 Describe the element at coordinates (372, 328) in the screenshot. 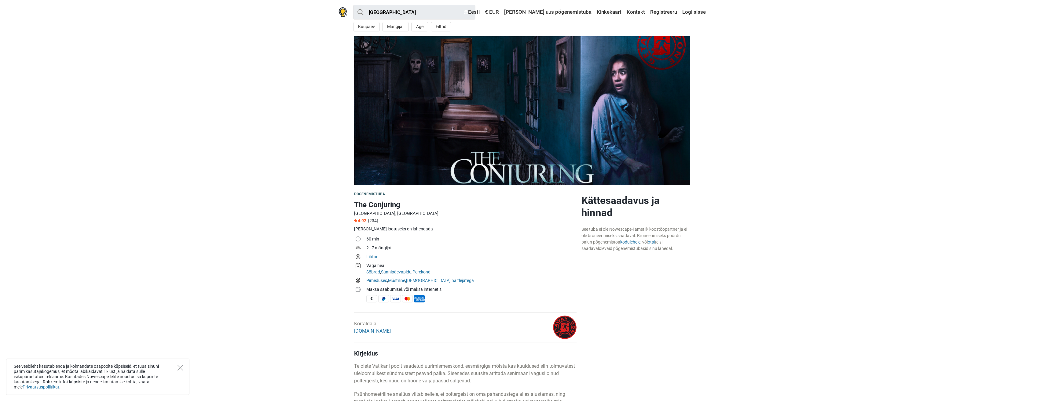

I see `div: Korraldaja` at that location.